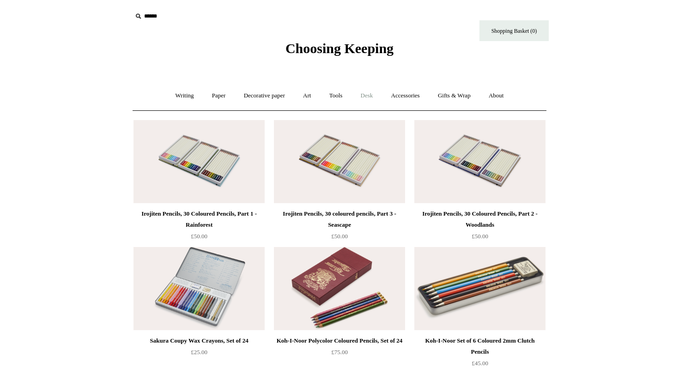 Image resolution: width=679 pixels, height=368 pixels. I want to click on span: Choosing Keeping, so click(339, 48).